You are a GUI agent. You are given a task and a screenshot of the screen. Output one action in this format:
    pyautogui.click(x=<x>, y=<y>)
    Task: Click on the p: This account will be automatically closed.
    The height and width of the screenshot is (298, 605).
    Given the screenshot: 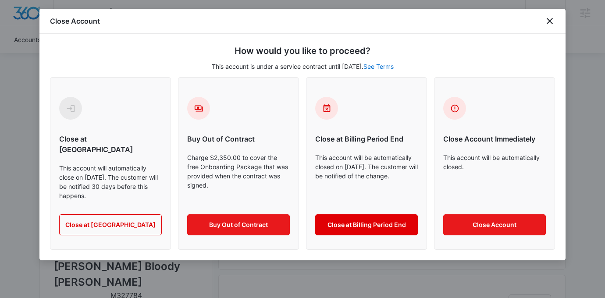 What is the action you would take?
    pyautogui.click(x=494, y=177)
    